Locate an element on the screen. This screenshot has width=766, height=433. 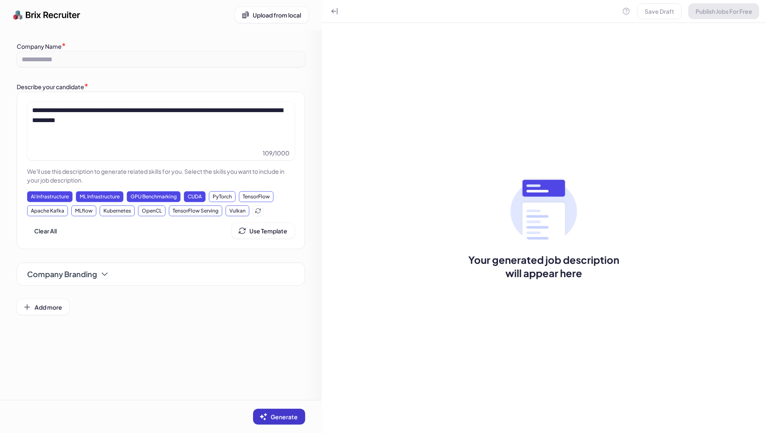
p: We'll use this description to generate related skills for you. Select the skills you want to incl... is located at coordinates (161, 176).